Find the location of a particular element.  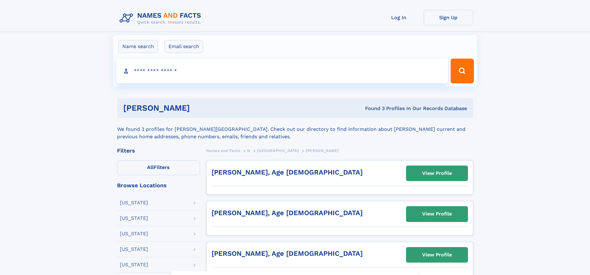

a: N is located at coordinates (249, 150).